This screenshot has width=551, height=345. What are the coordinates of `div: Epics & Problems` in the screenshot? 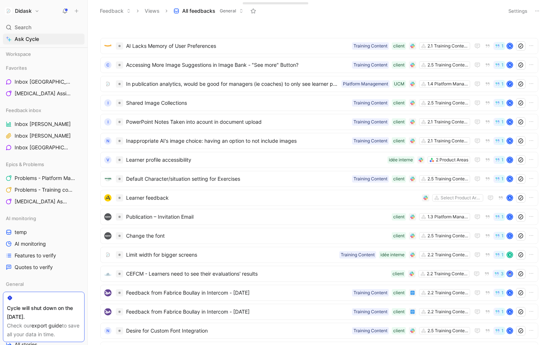 It's located at (44, 164).